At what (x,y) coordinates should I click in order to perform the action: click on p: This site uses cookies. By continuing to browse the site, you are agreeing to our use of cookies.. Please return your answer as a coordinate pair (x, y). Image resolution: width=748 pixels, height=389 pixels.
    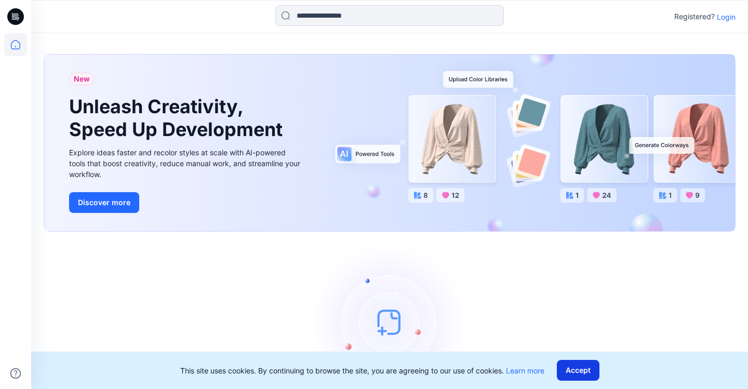
    Looking at the image, I should click on (362, 370).